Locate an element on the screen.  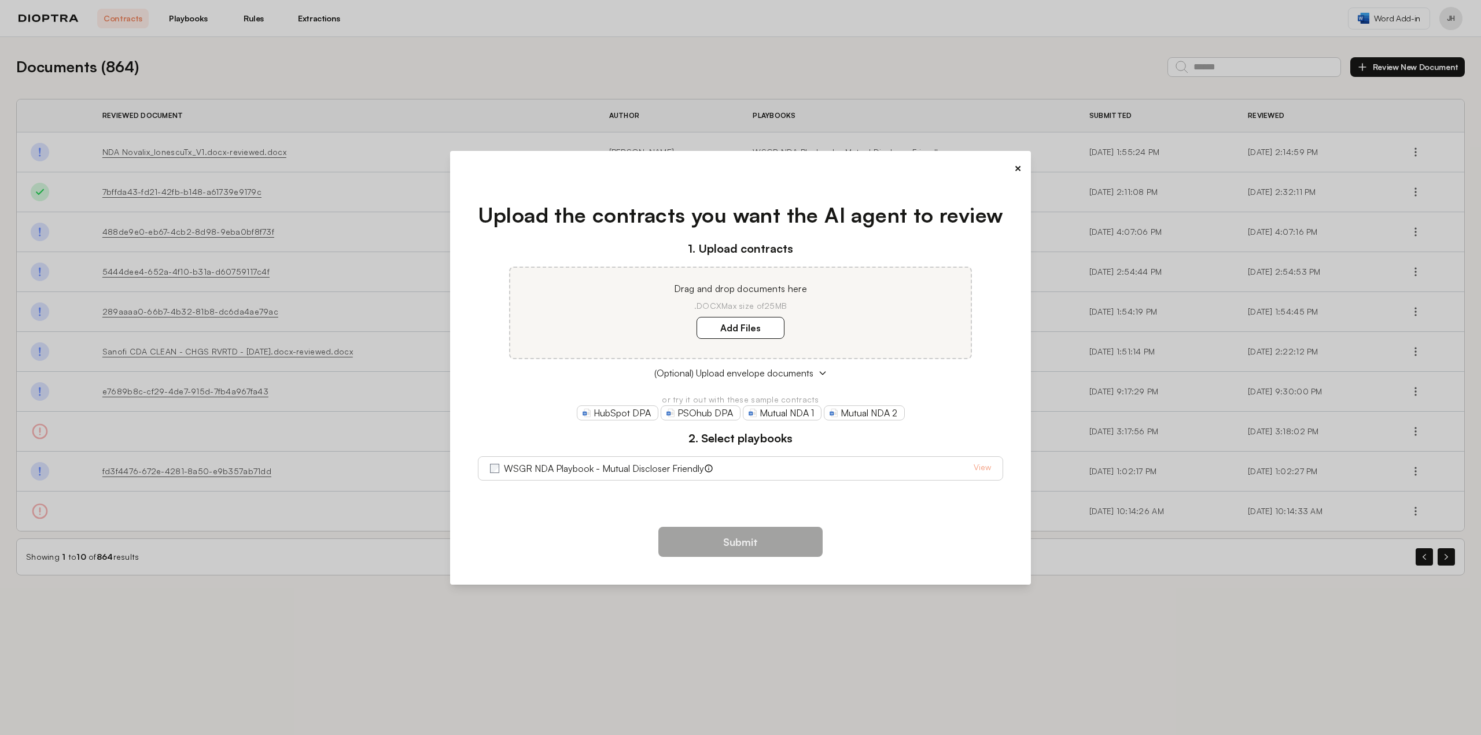
h3: 2. Select playbooks is located at coordinates (740, 439).